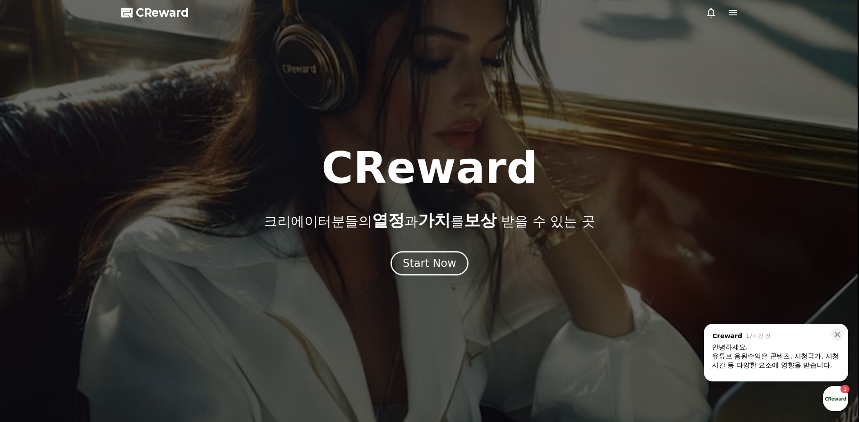 This screenshot has width=859, height=422. I want to click on a: Start Now, so click(429, 264).